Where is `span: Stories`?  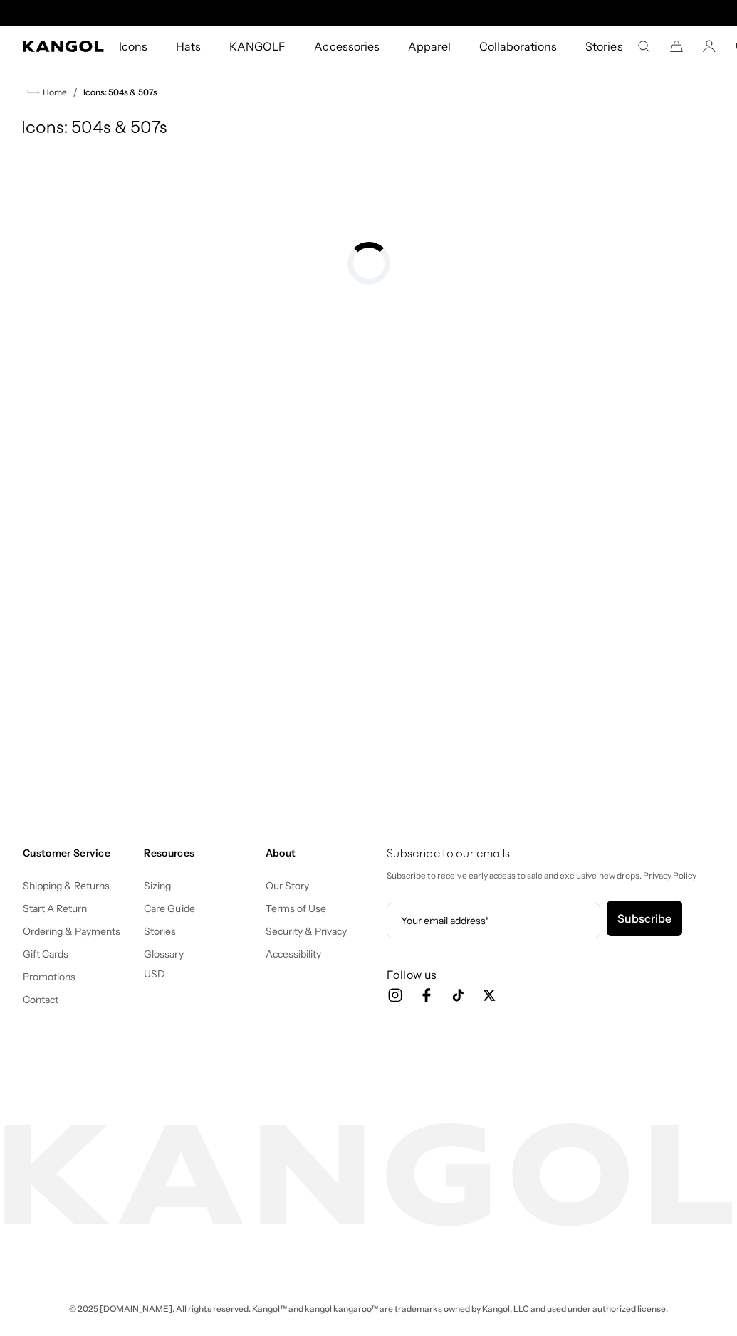 span: Stories is located at coordinates (603, 46).